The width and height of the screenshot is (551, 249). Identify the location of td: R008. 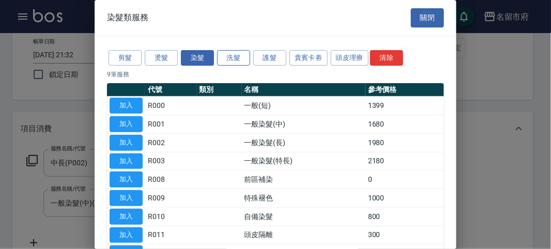
(171, 180).